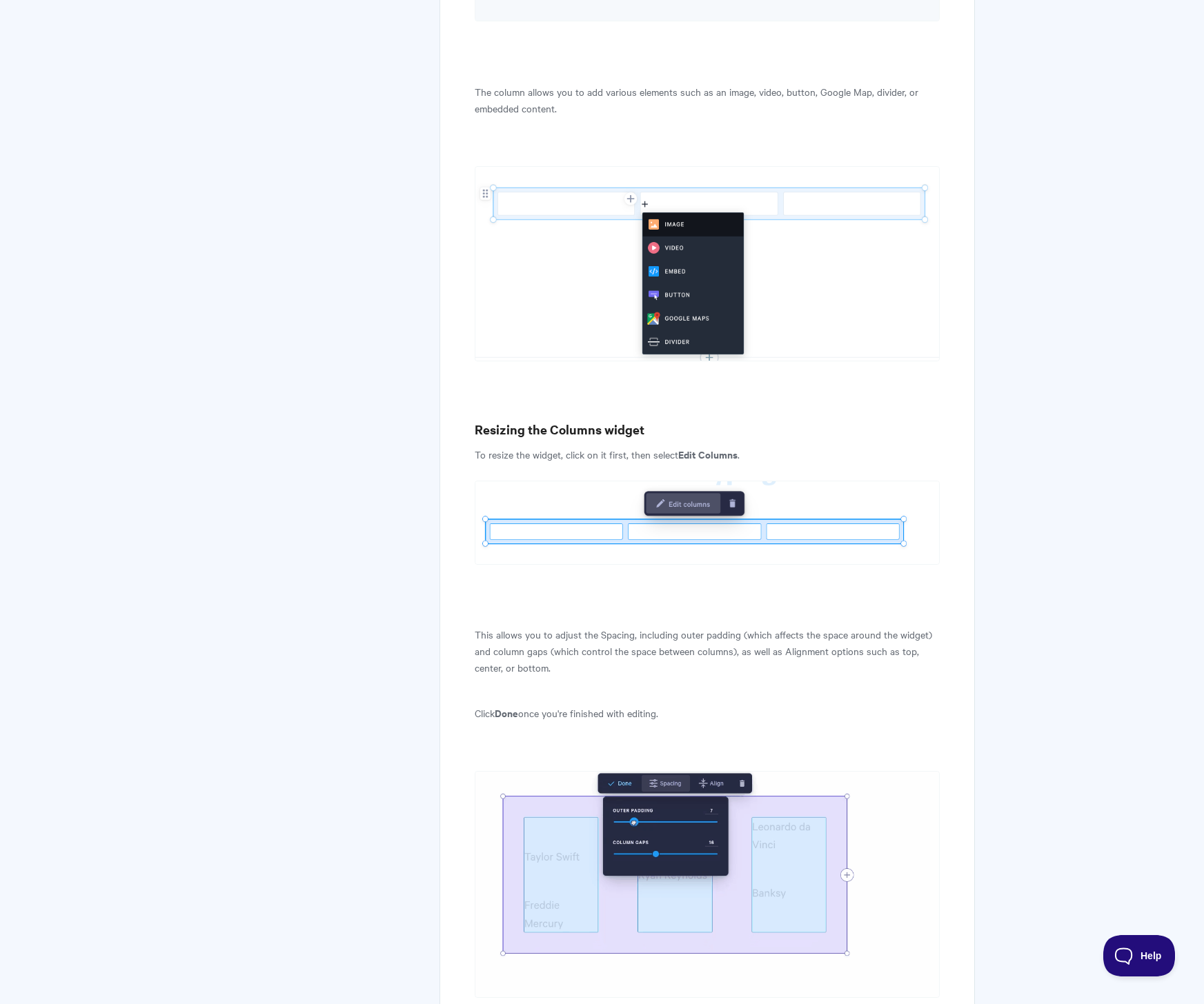  I want to click on h3: Resizing the Columns widget, so click(707, 430).